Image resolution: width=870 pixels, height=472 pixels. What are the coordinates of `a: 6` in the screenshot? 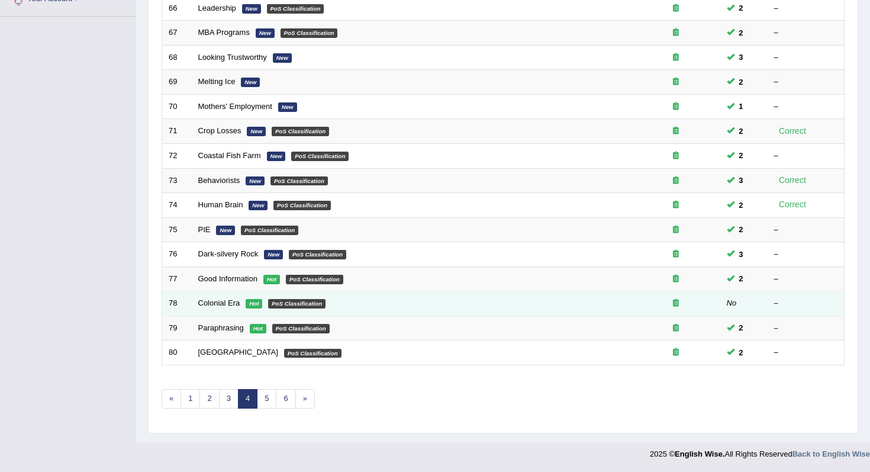 It's located at (285, 398).